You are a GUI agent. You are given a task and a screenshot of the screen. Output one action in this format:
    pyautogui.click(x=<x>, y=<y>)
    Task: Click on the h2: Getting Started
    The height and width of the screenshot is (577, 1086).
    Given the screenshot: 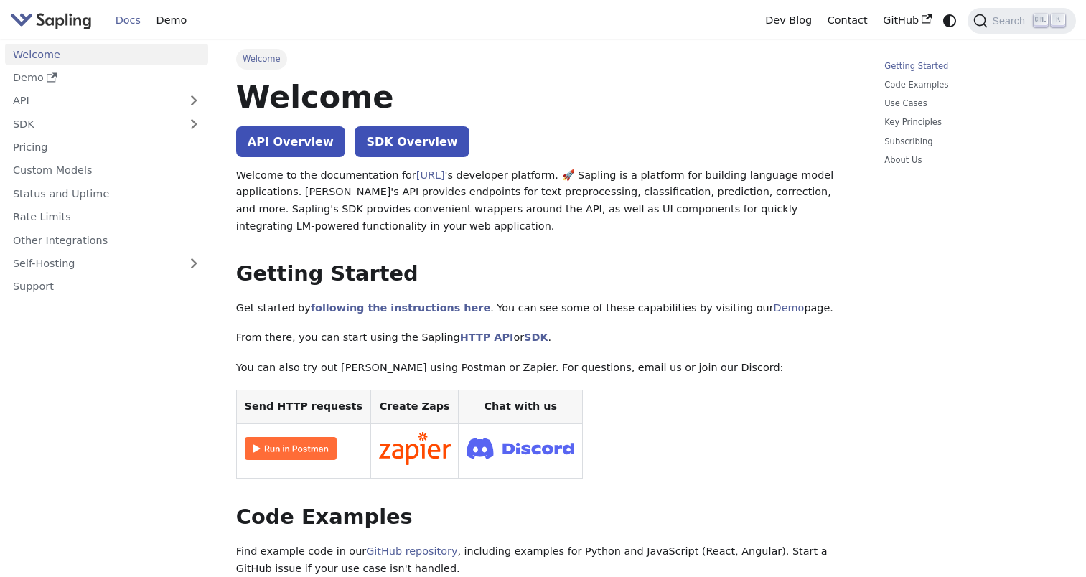 What is the action you would take?
    pyautogui.click(x=544, y=274)
    